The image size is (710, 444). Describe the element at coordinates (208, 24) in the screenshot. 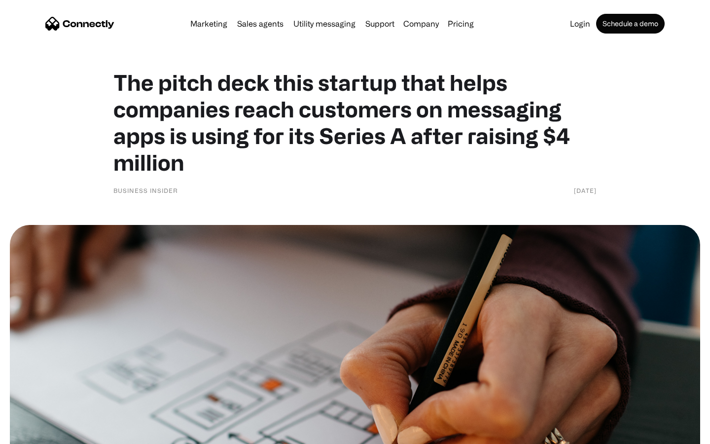

I see `a: Marketing` at that location.